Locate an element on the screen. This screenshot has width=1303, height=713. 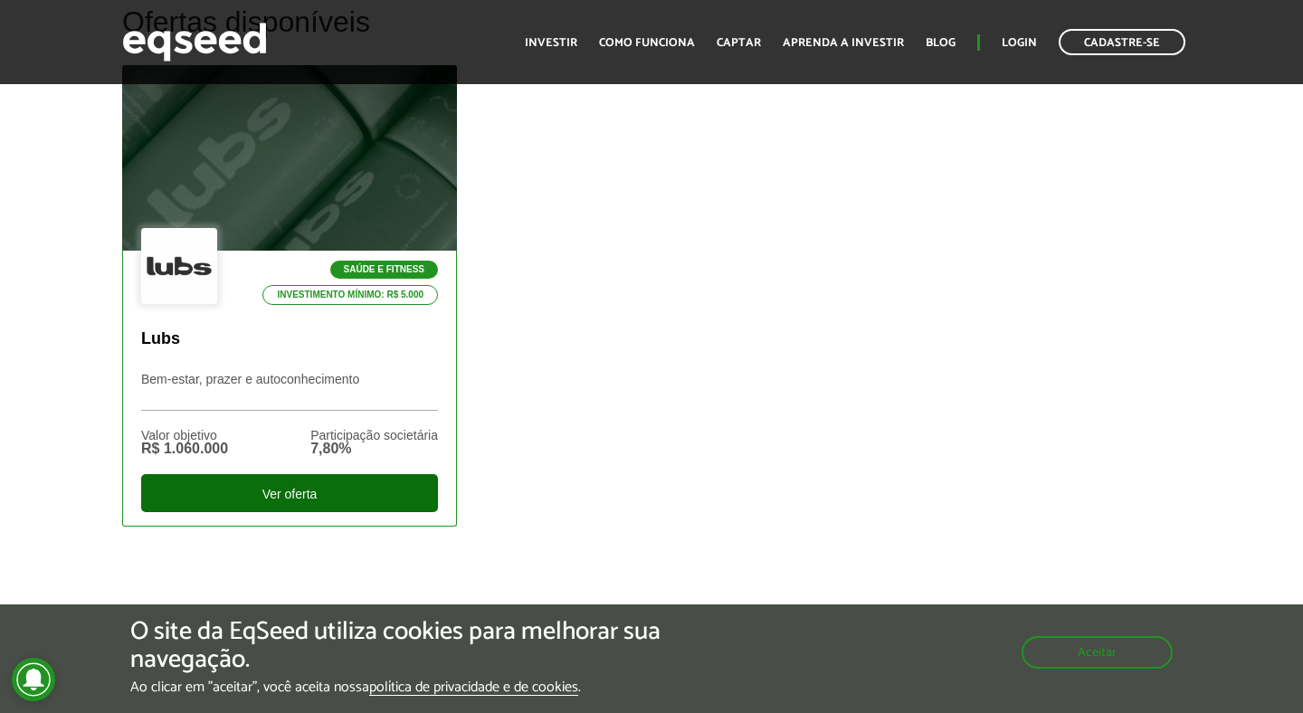
p: Investimento mínimo: R$ 5.000 is located at coordinates (350, 295).